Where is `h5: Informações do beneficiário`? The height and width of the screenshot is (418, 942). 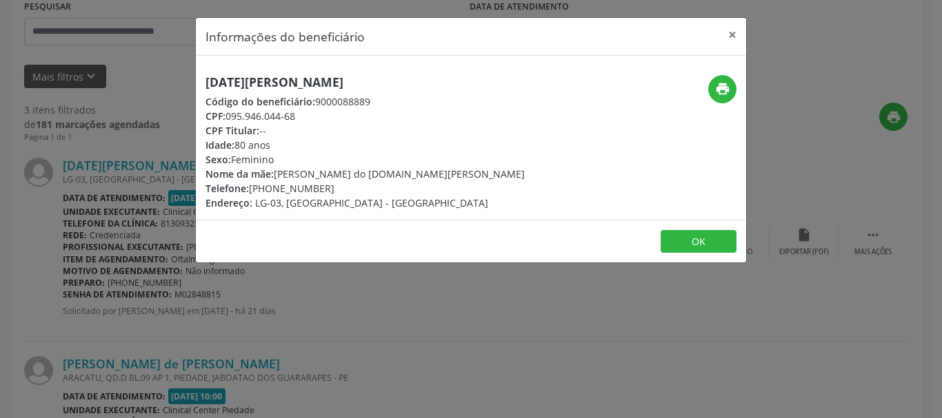
h5: Informações do beneficiário is located at coordinates (285, 37).